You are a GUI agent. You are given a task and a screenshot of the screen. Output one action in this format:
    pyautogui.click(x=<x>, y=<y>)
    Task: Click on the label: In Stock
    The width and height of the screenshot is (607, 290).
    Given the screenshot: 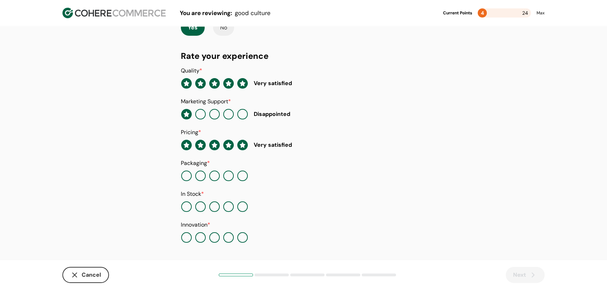 What is the action you would take?
    pyautogui.click(x=192, y=194)
    